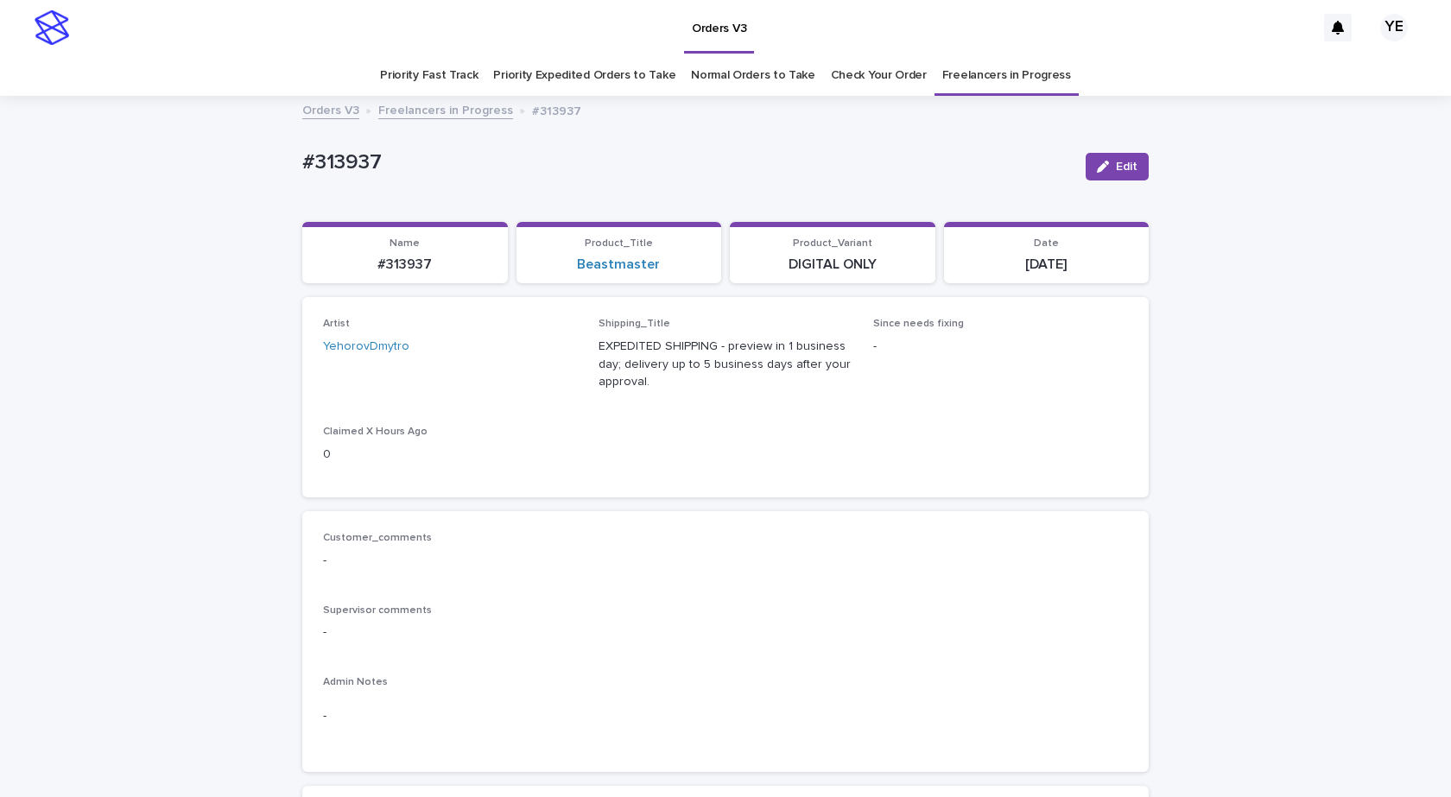 The height and width of the screenshot is (797, 1451). What do you see at coordinates (375, 432) in the screenshot?
I see `span: Claimed X Hours Ago` at bounding box center [375, 432].